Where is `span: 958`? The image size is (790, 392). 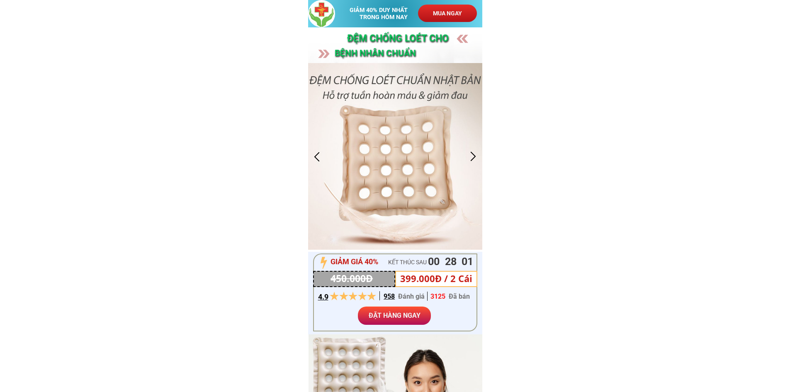 span: 958 is located at coordinates (389, 296).